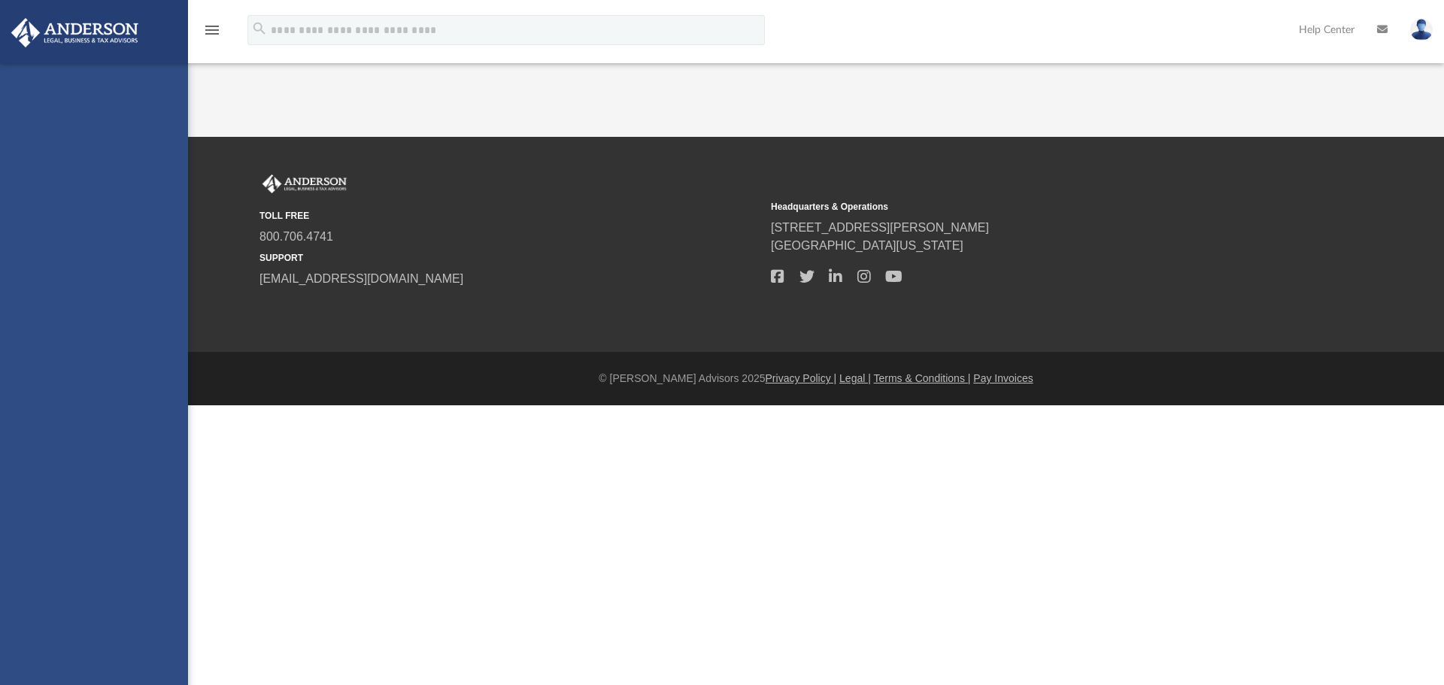 The width and height of the screenshot is (1444, 685). Describe the element at coordinates (1421, 29) in the screenshot. I see `img: User Pic` at that location.